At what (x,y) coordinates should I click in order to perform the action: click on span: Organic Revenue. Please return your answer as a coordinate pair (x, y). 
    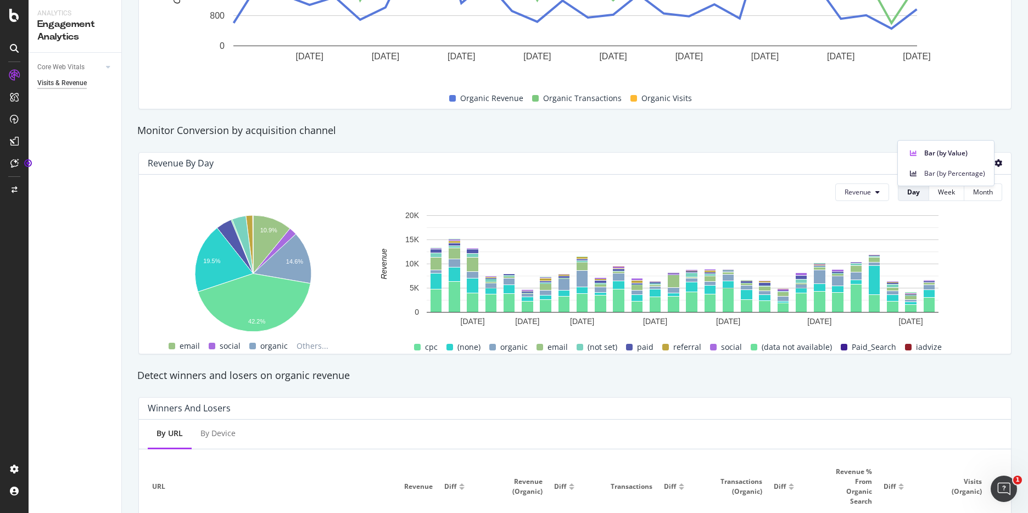
    Looking at the image, I should click on (492, 98).